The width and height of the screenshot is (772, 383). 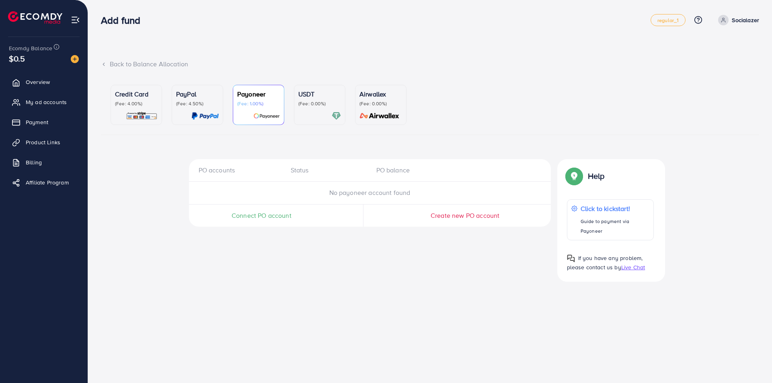 What do you see at coordinates (44, 122) in the screenshot?
I see `a: Payment` at bounding box center [44, 122].